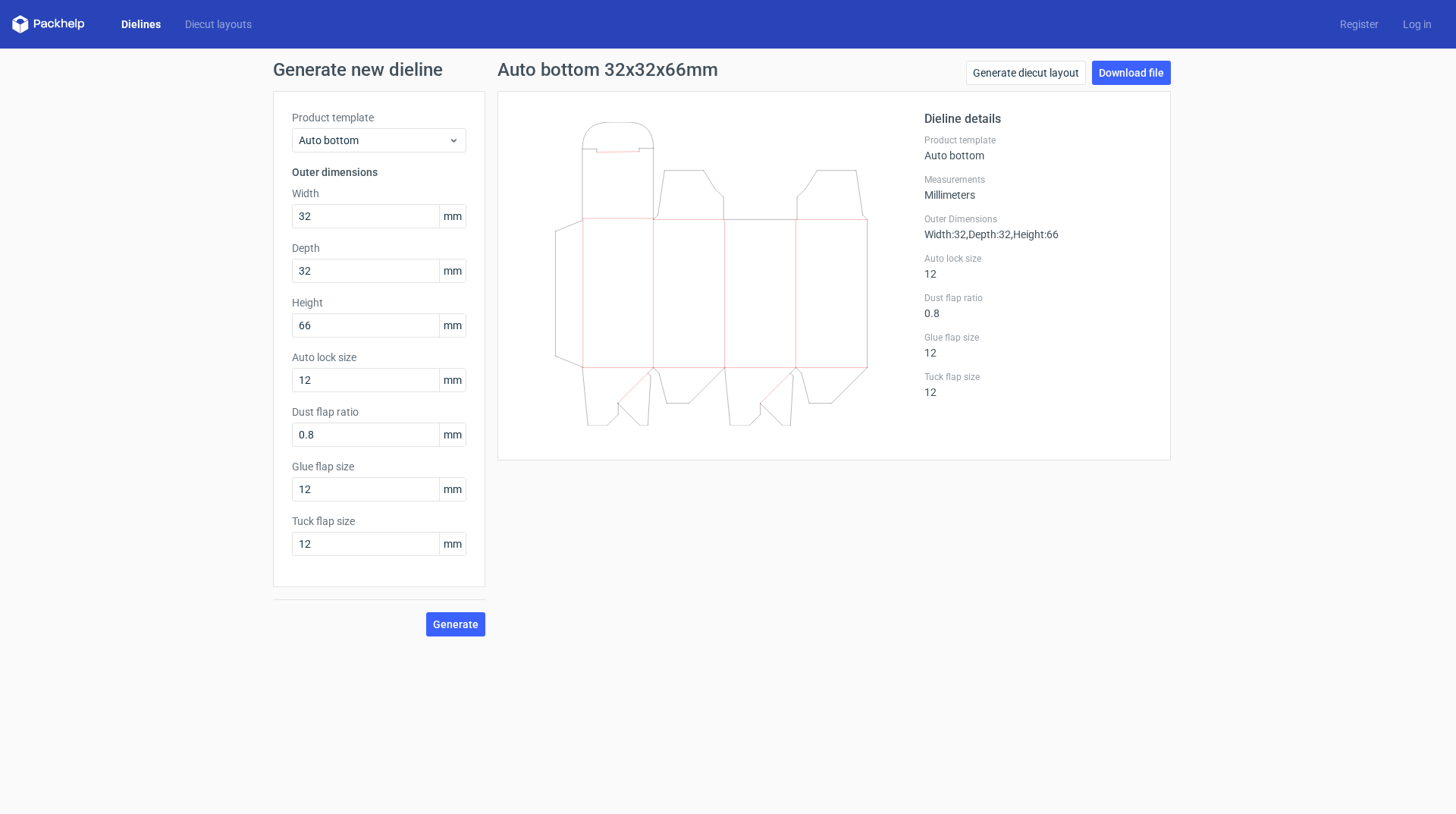 The image size is (1456, 814). I want to click on span: Auto bottom, so click(373, 140).